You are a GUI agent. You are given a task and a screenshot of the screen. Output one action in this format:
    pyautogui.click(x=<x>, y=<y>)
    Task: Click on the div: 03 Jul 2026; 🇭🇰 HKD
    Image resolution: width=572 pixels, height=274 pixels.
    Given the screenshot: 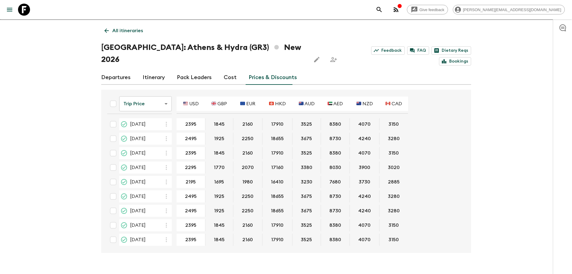 What is the action you would take?
    pyautogui.click(x=278, y=167)
    